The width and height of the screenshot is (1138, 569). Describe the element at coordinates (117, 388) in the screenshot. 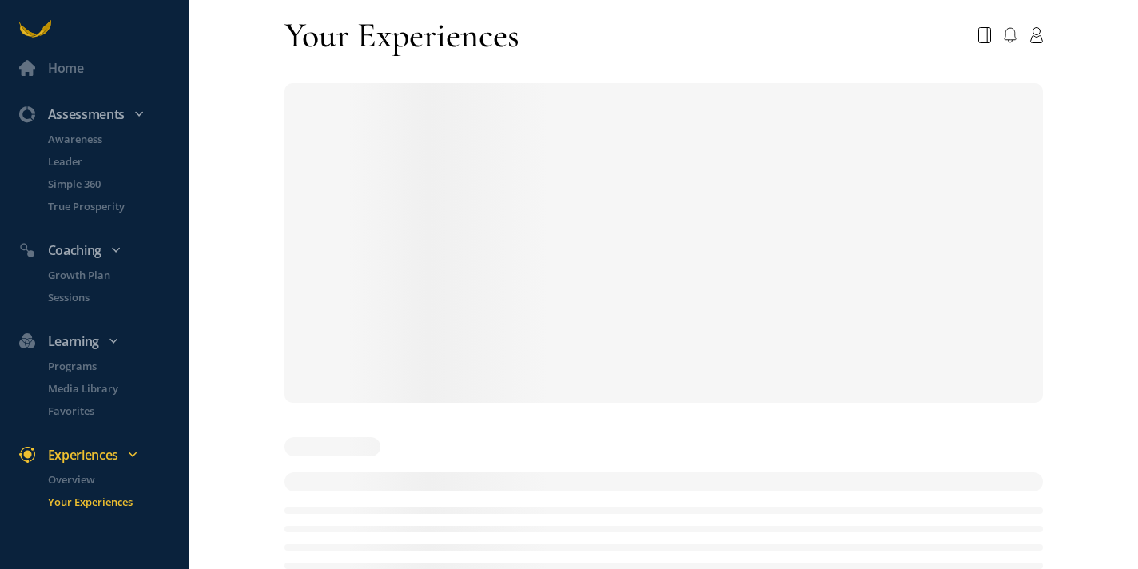

I see `p: Media Library` at that location.